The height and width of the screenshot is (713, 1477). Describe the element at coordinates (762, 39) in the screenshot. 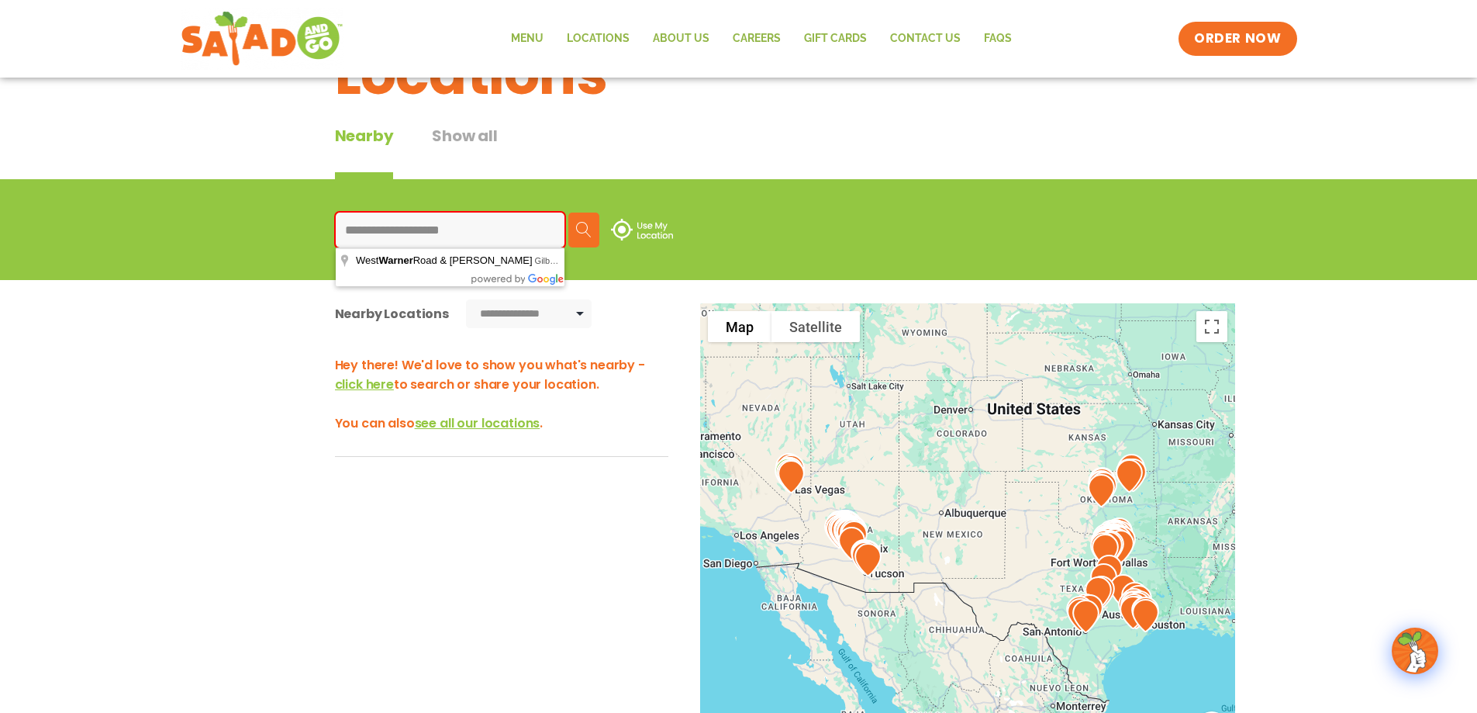

I see `nav: Menu` at that location.